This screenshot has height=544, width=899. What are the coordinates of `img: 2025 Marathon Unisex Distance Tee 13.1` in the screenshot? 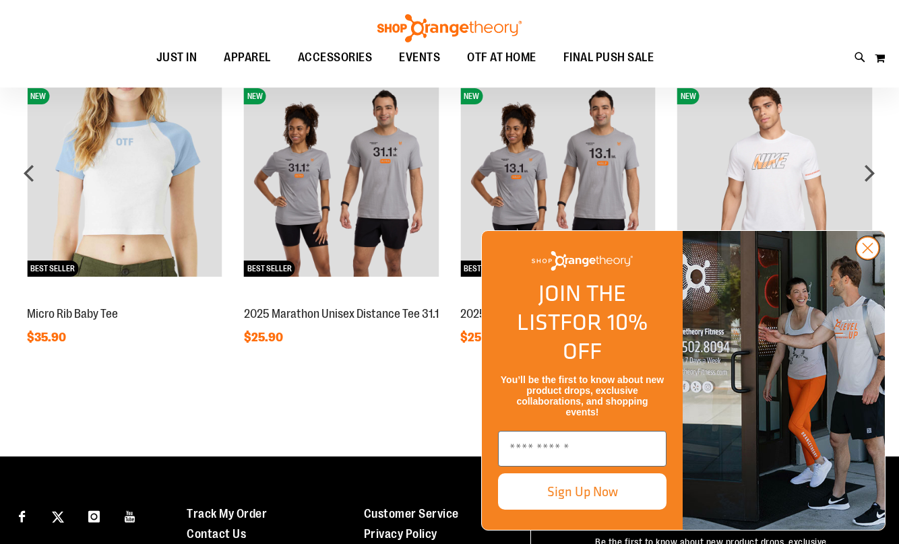 It's located at (558, 179).